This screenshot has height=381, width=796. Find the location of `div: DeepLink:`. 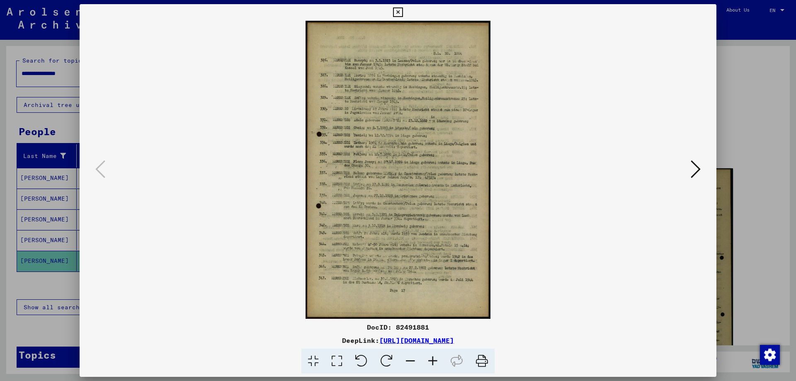

div: DeepLink: is located at coordinates (398, 340).